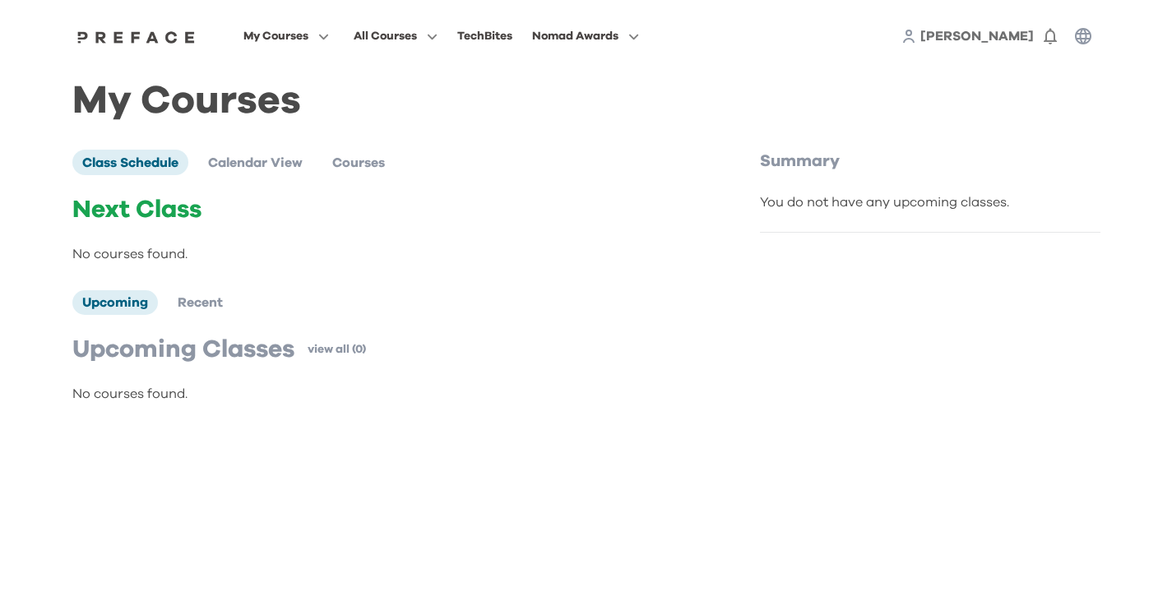  What do you see at coordinates (200, 303) in the screenshot?
I see `span: Recent` at bounding box center [200, 303].